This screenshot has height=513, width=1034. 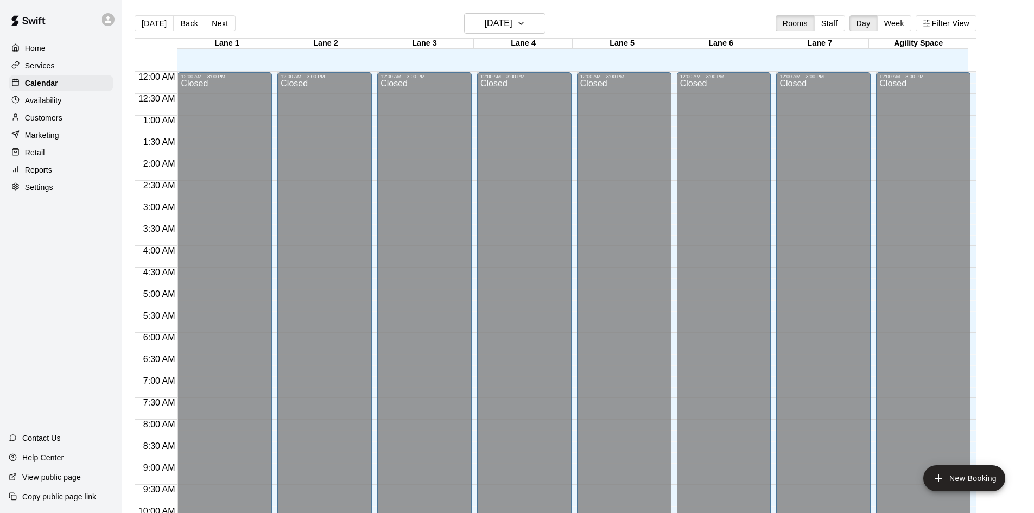 What do you see at coordinates (159, 380) in the screenshot?
I see `span: 7:00 AM` at bounding box center [159, 380].